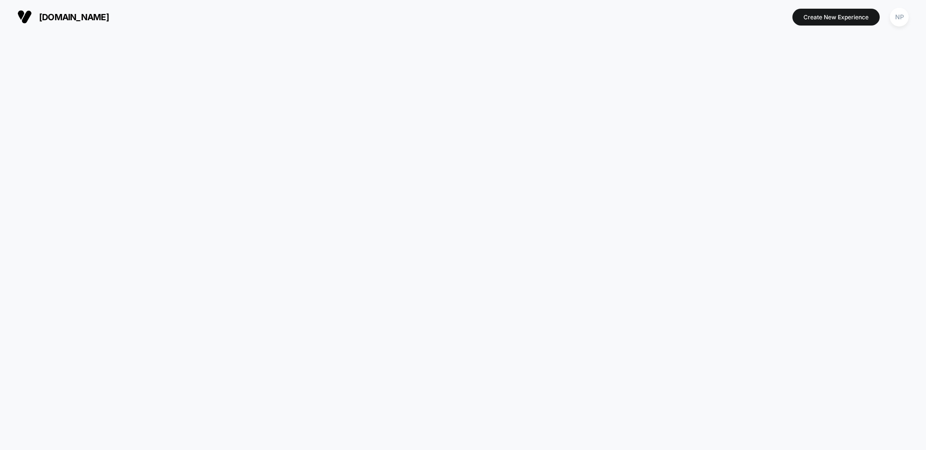  What do you see at coordinates (899, 17) in the screenshot?
I see `button: NP` at bounding box center [899, 17].